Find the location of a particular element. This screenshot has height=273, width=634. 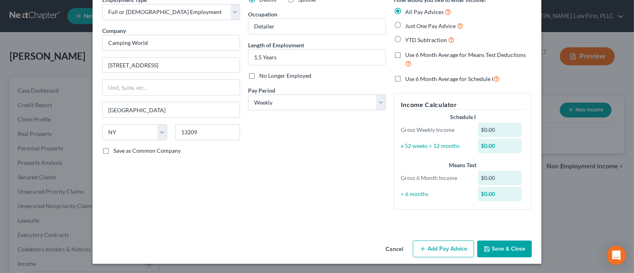

span: Just One Pay Advice is located at coordinates (430, 26).